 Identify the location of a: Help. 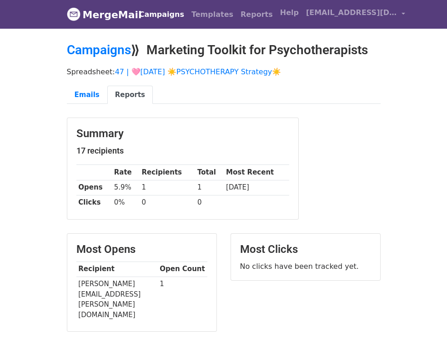
(289, 13).